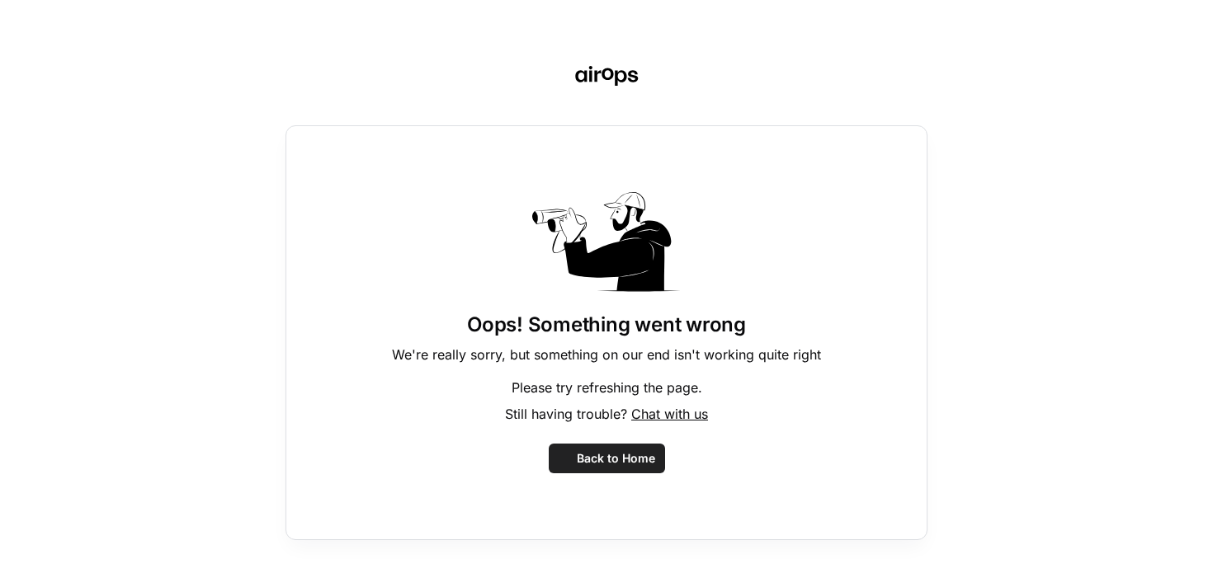  Describe the element at coordinates (669, 414) in the screenshot. I see `span: Chat with us` at that location.